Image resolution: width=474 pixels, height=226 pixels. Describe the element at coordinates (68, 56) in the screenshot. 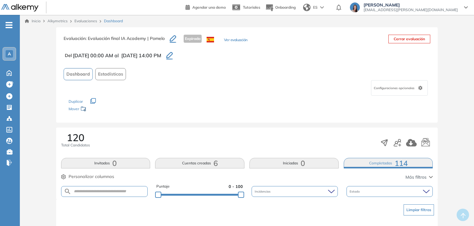

I see `span: Del` at that location.